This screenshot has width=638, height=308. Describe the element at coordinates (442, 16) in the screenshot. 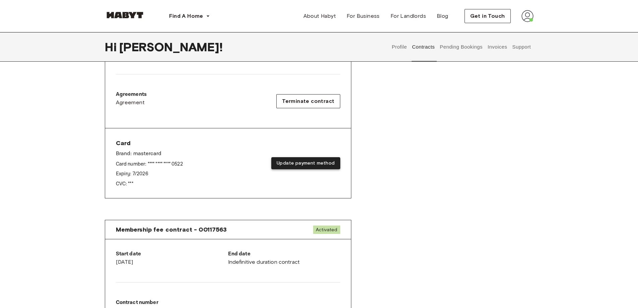

I see `span: Blog` at that location.